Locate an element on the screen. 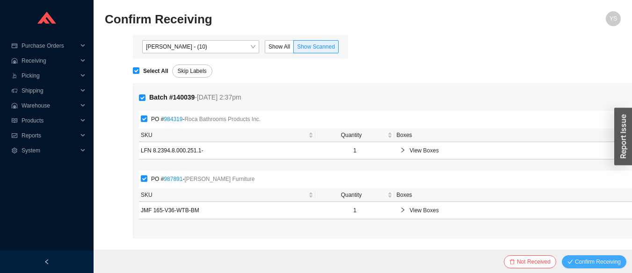 The height and width of the screenshot is (273, 632). span: Purchase Orders is located at coordinates (50, 46).